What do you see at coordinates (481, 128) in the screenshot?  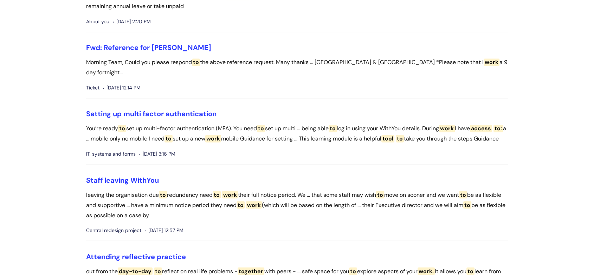 I see `span: access` at bounding box center [481, 128].